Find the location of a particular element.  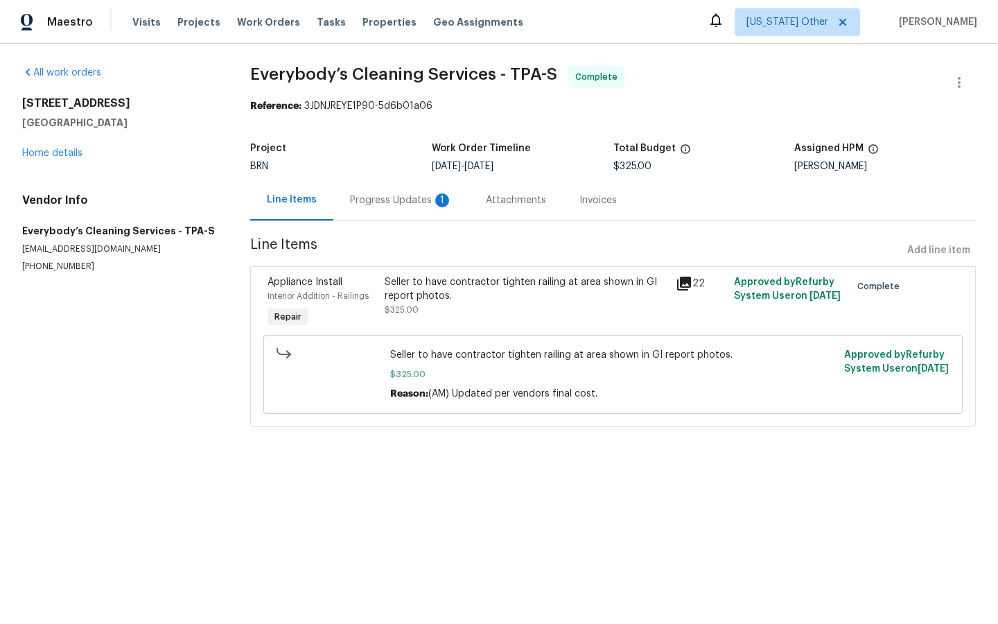

div: Attachments is located at coordinates (515, 200).